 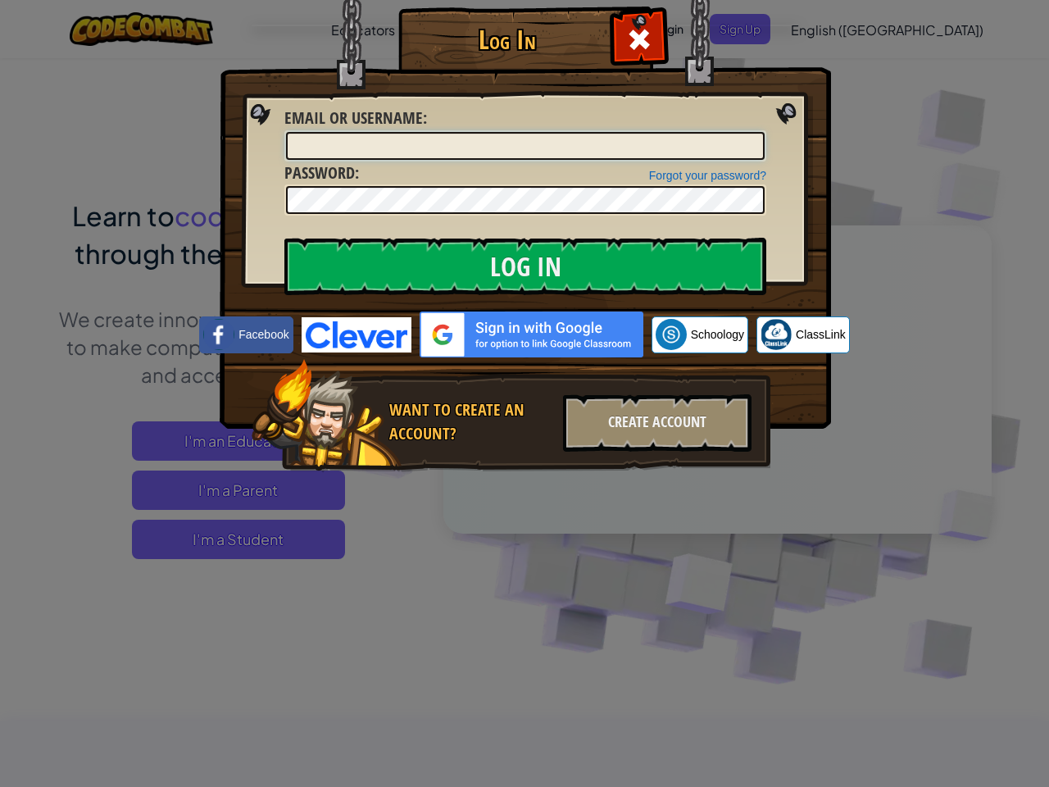 I want to click on span: Email or Username, so click(x=353, y=117).